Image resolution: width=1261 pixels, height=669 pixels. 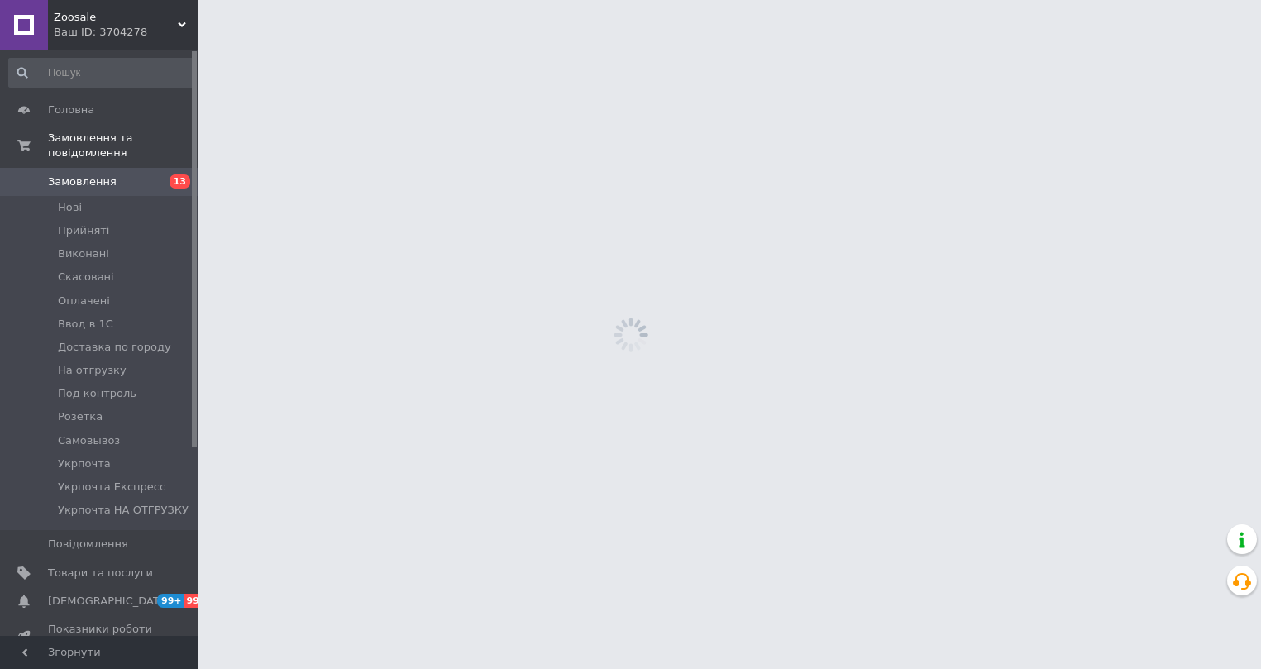 I want to click on span: Виконані, so click(x=84, y=254).